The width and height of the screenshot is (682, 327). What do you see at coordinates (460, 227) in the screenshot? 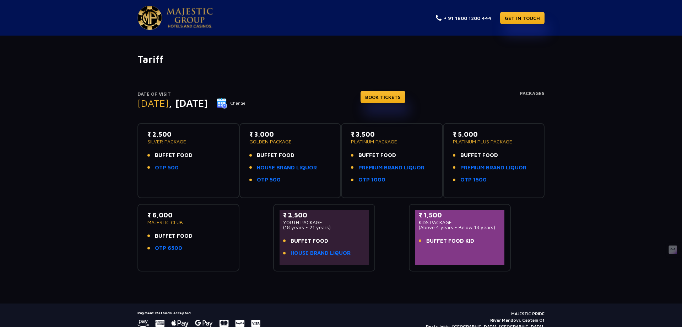
I see `p: (Above 4 years - Below 18 years)` at bounding box center [460, 227].